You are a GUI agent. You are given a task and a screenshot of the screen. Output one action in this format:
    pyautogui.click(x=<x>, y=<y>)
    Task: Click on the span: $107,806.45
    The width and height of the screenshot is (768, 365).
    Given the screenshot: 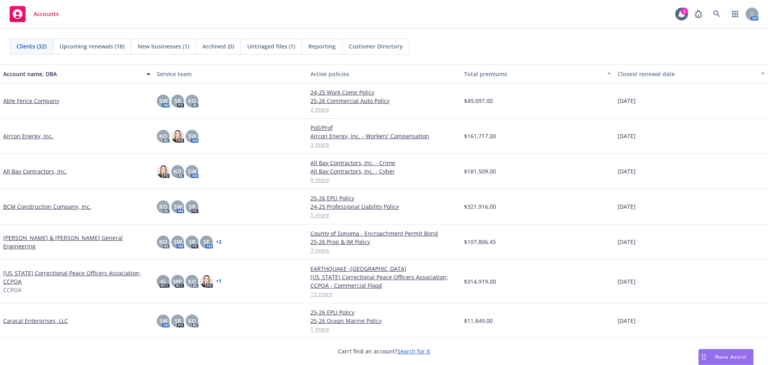 What is the action you would take?
    pyautogui.click(x=480, y=241)
    